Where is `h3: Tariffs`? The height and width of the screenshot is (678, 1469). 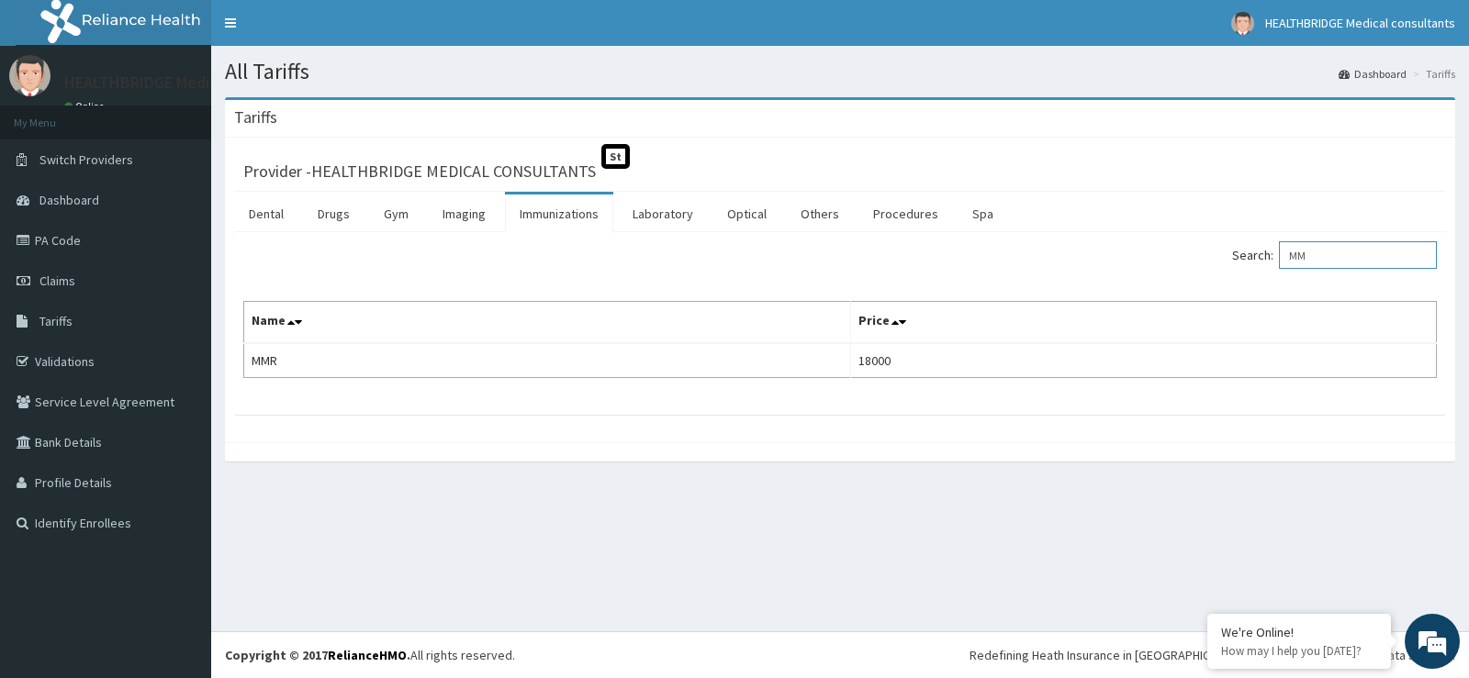
h3: Tariffs is located at coordinates (255, 117).